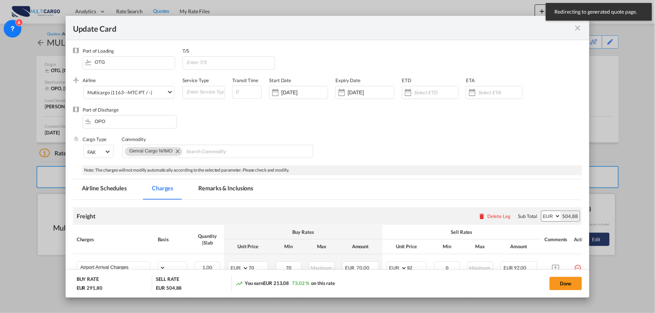 This screenshot has height=313, width=655. I want to click on input: 70, so click(259, 268).